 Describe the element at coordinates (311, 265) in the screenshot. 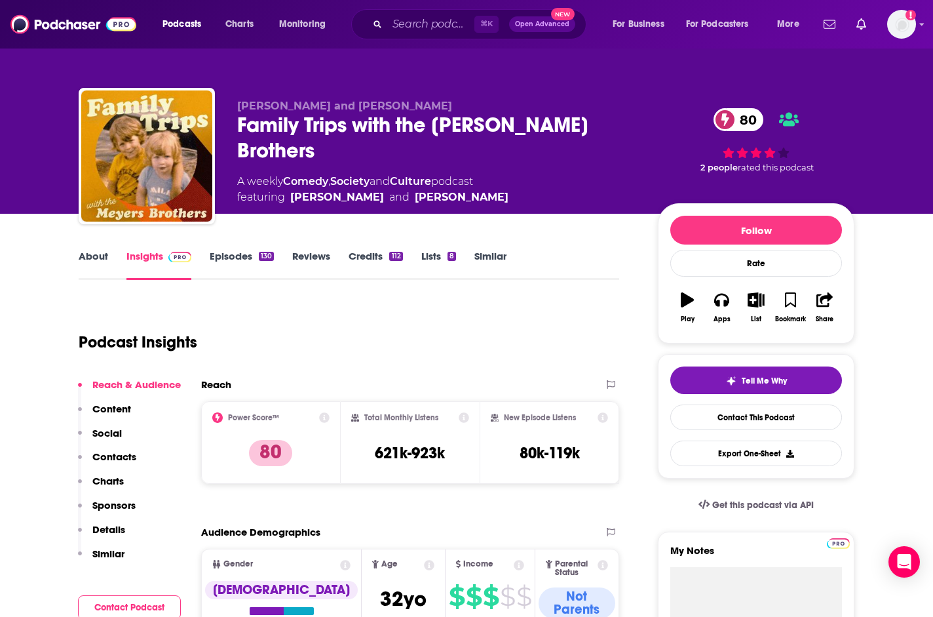

I see `a: Reviews` at that location.